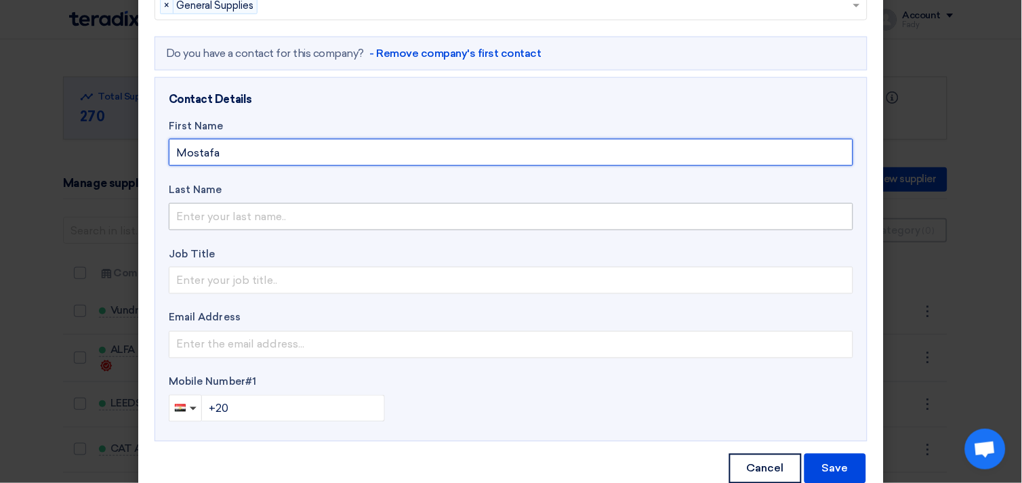 The height and width of the screenshot is (483, 1022). I want to click on label: Email Address, so click(511, 318).